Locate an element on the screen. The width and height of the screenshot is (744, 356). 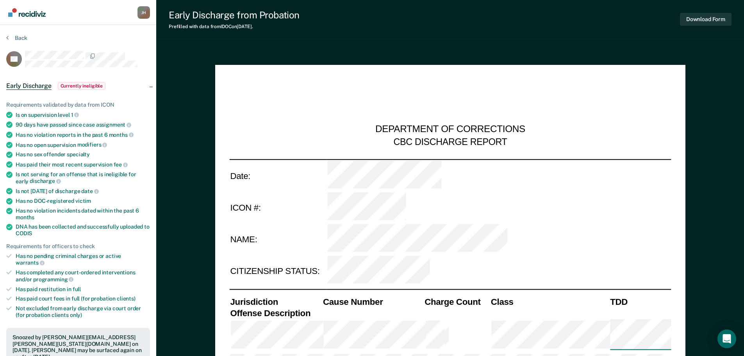
div: 90 days have passed since case is located at coordinates (83, 125).